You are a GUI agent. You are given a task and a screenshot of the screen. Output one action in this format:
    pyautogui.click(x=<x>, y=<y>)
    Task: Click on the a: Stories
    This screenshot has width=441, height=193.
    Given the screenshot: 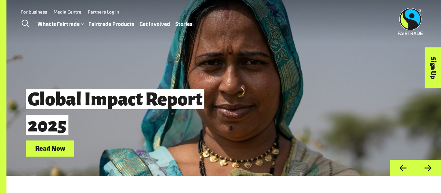 What is the action you would take?
    pyautogui.click(x=184, y=24)
    